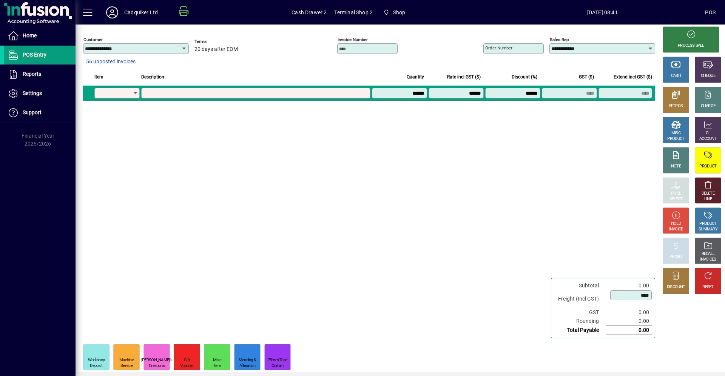  I want to click on div: Misc, so click(217, 360).